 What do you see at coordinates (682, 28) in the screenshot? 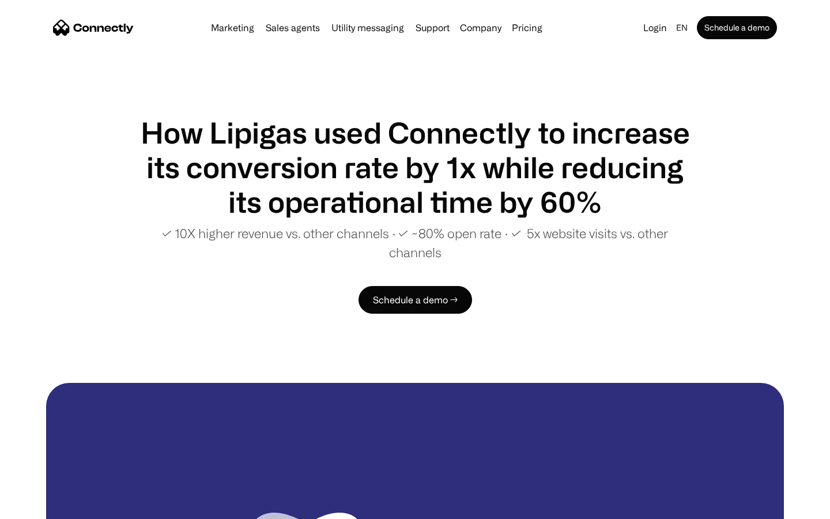
I see `div: en` at bounding box center [682, 28].